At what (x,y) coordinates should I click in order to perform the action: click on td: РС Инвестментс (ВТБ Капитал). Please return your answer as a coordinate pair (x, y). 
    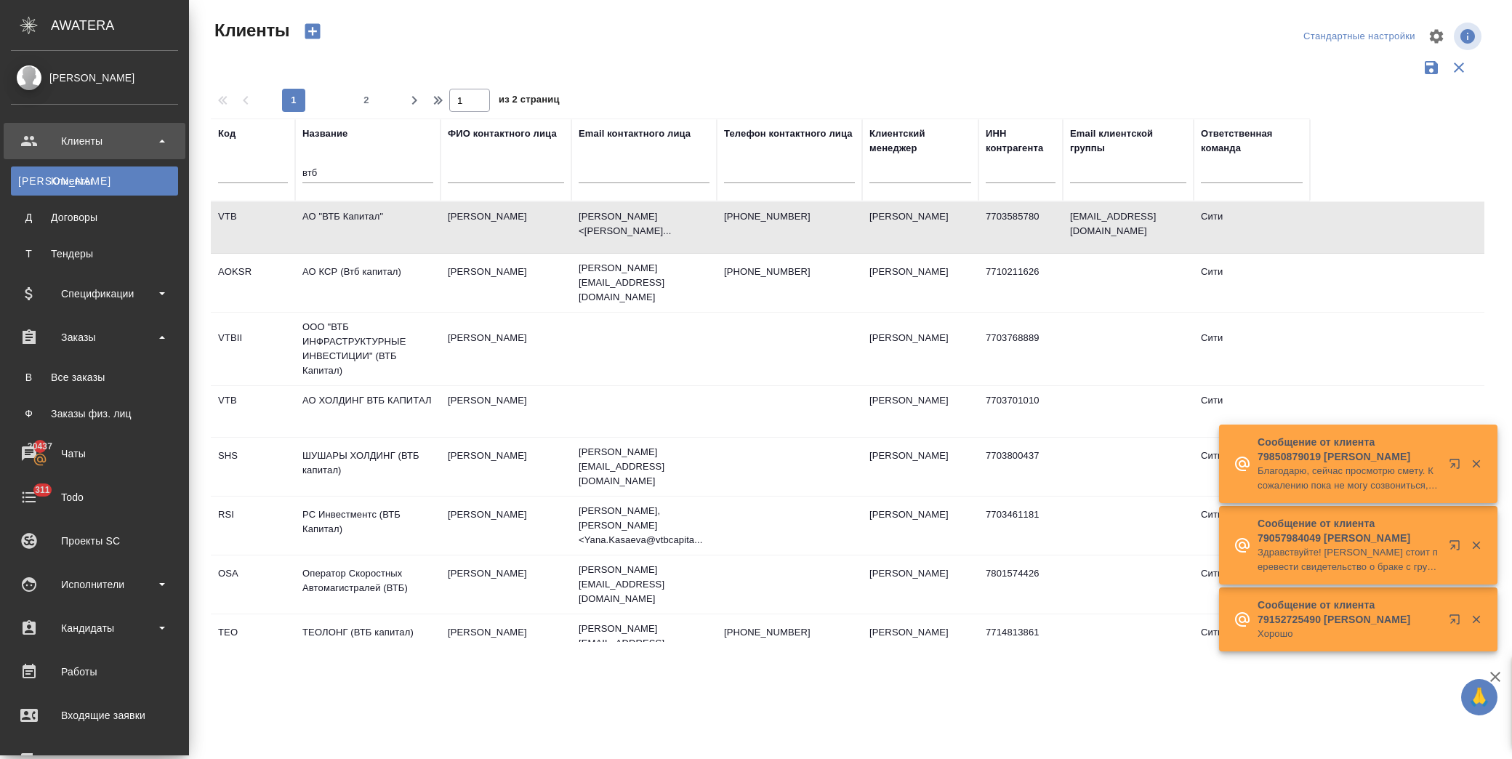
    Looking at the image, I should click on (368, 526).